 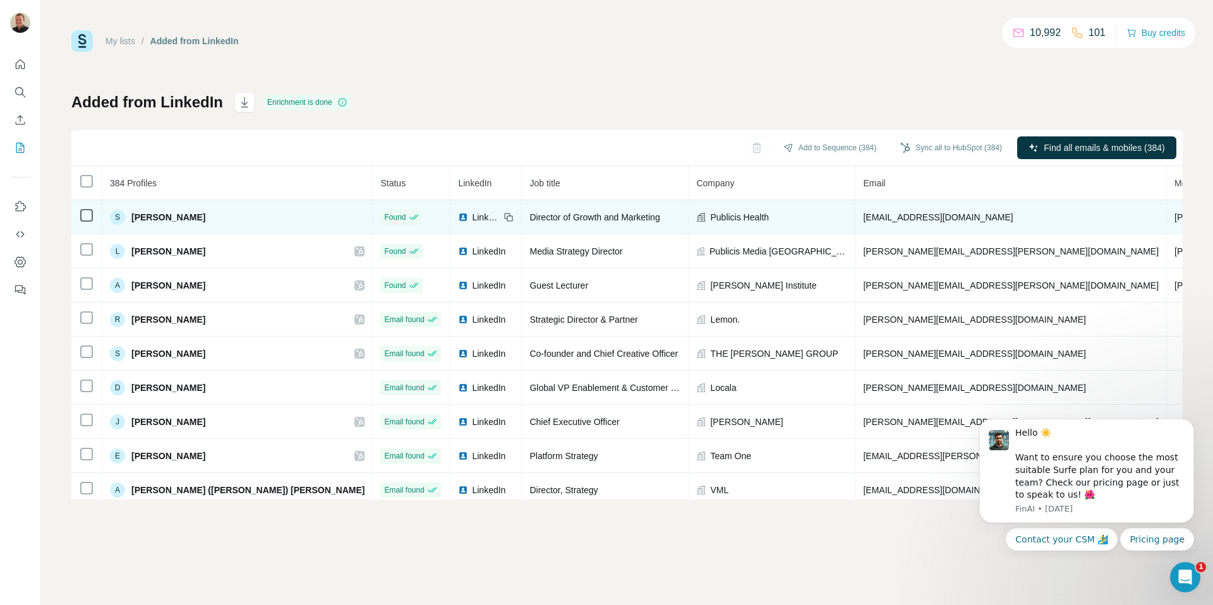 What do you see at coordinates (594, 217) in the screenshot?
I see `span: Director of Growth and Marketing` at bounding box center [594, 217].